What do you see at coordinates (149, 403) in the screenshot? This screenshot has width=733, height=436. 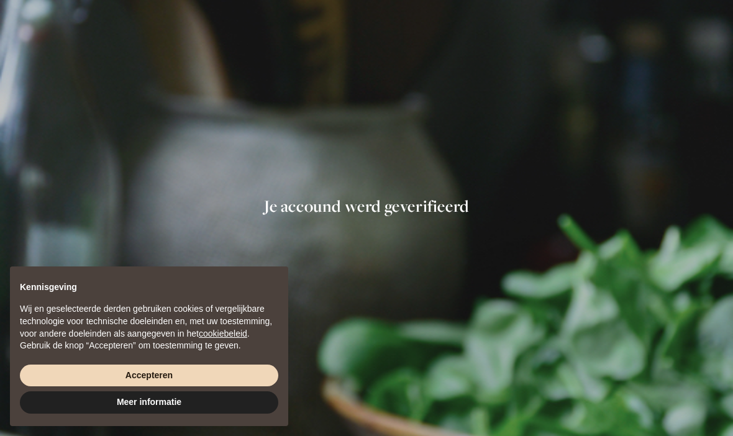 I see `button: Meer informatie` at bounding box center [149, 403].